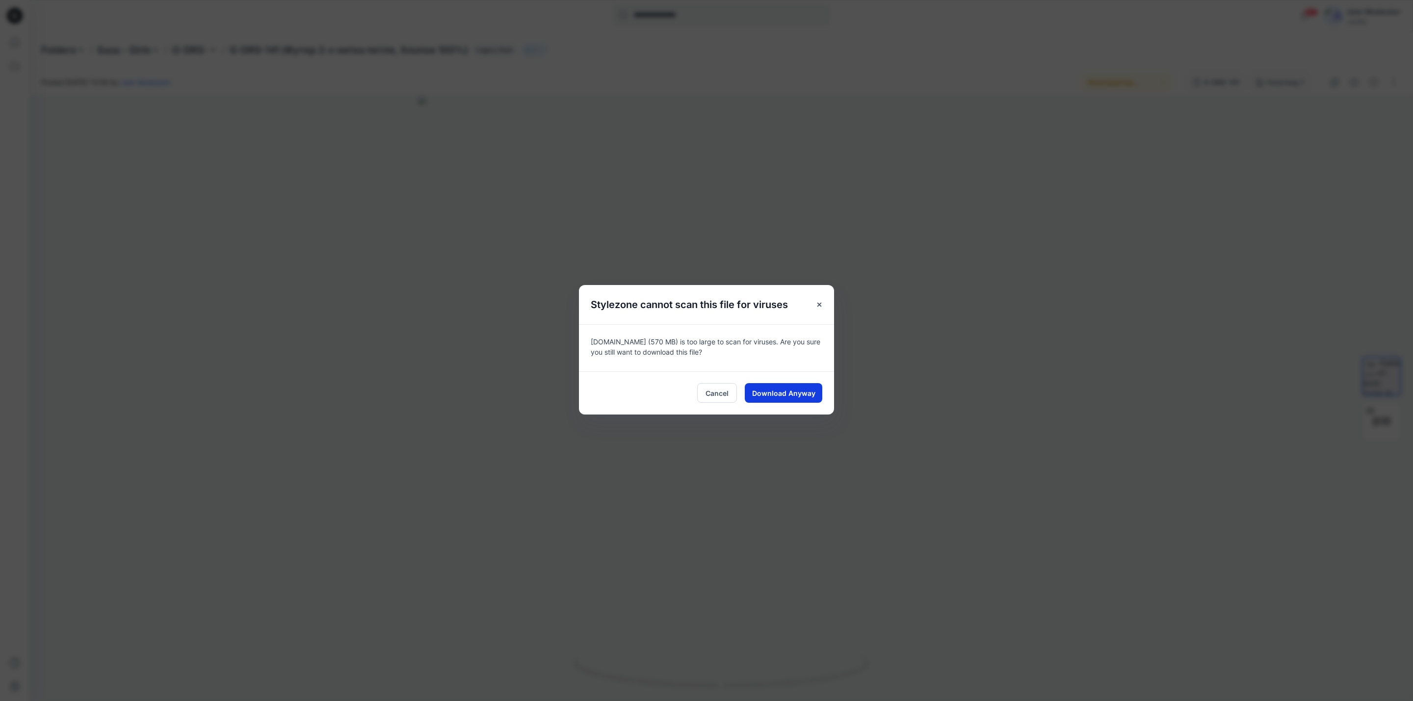  Describe the element at coordinates (689, 305) in the screenshot. I see `h5: Stylezone cannot scan this file for viruses` at that location.